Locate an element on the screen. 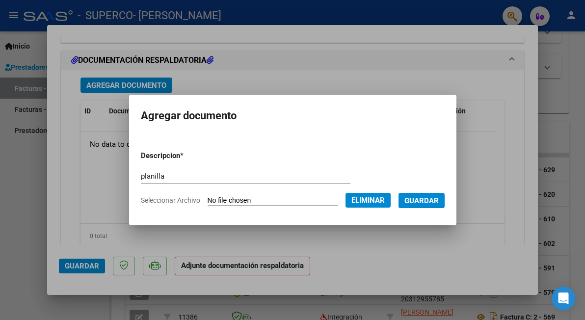 This screenshot has height=320, width=585. div: Open Intercom Messenger is located at coordinates (564, 299).